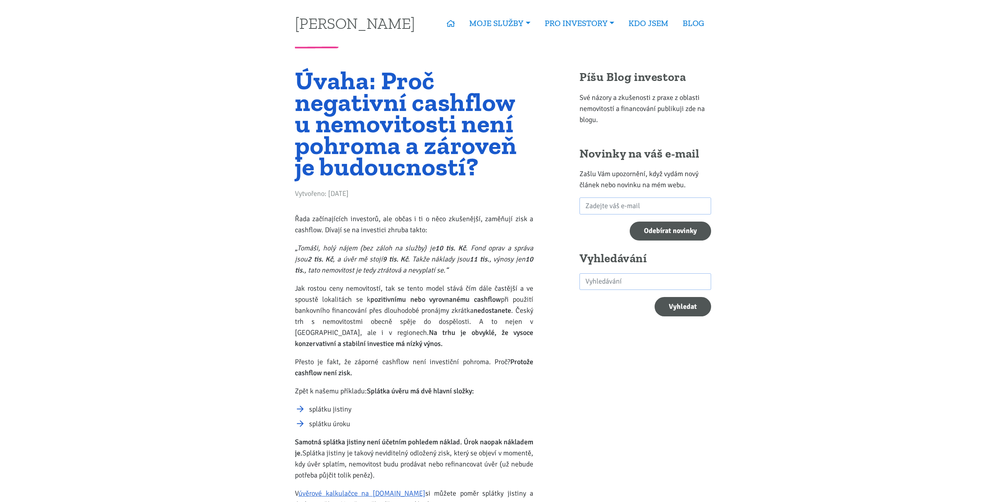  What do you see at coordinates (645, 282) in the screenshot?
I see `input: search` at bounding box center [645, 282].